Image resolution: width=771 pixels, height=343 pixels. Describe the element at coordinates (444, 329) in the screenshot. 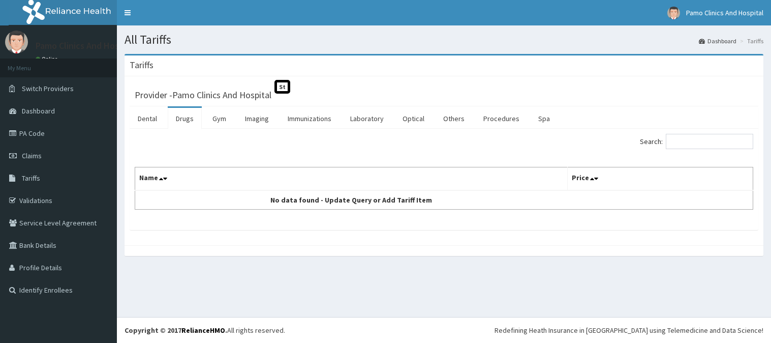

I see `footer: All rights reserved.` at that location.